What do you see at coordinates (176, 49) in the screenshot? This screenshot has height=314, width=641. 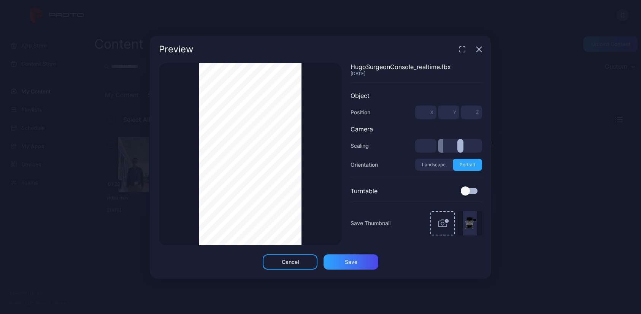 I see `div: Preview` at bounding box center [176, 49].